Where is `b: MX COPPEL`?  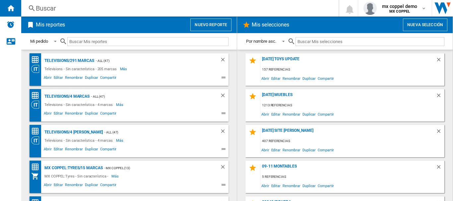
b: MX COPPEL is located at coordinates (399, 11).